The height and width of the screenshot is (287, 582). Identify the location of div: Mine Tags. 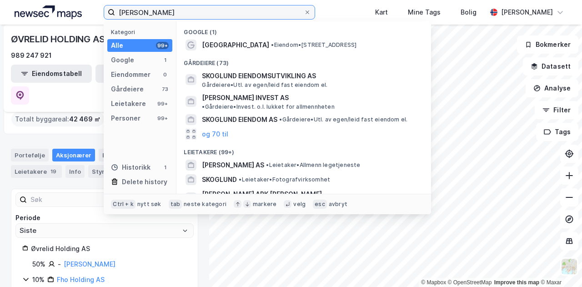
(424, 12).